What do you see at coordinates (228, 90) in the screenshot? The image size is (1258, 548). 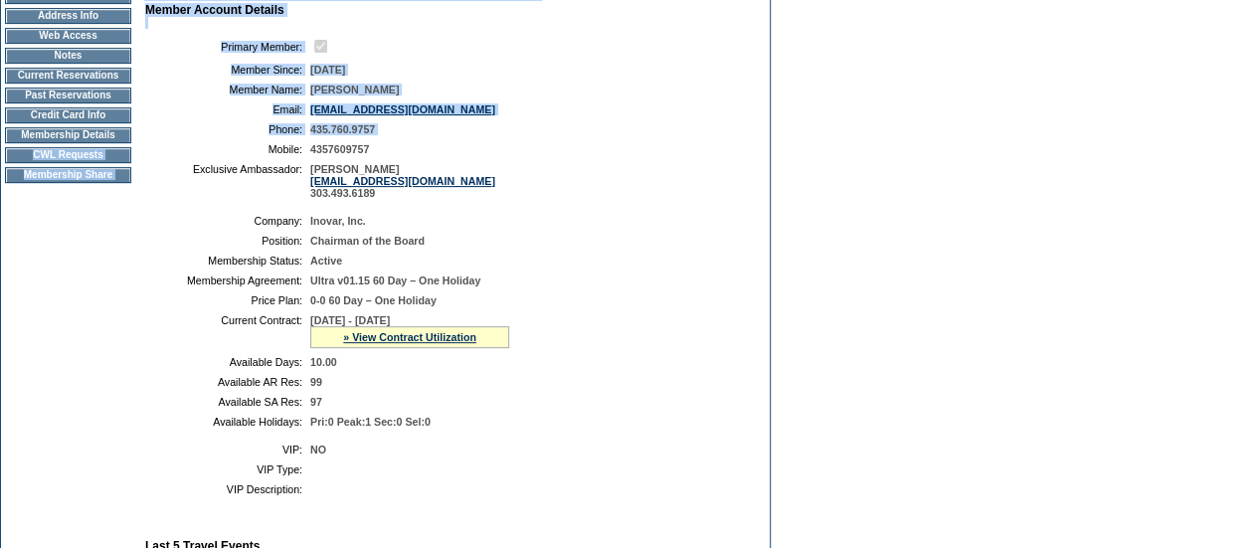 I see `td: Member Name:` at bounding box center [228, 90].